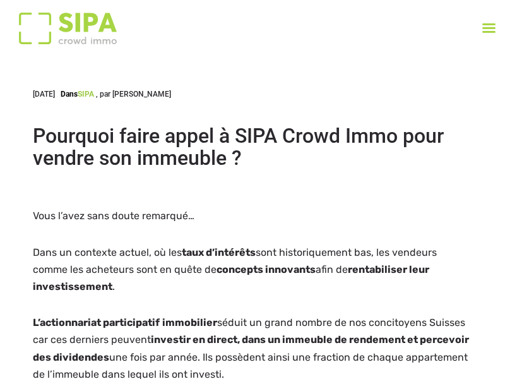 This screenshot has height=379, width=505. Describe the element at coordinates (86, 94) in the screenshot. I see `a: SIPA` at that location.